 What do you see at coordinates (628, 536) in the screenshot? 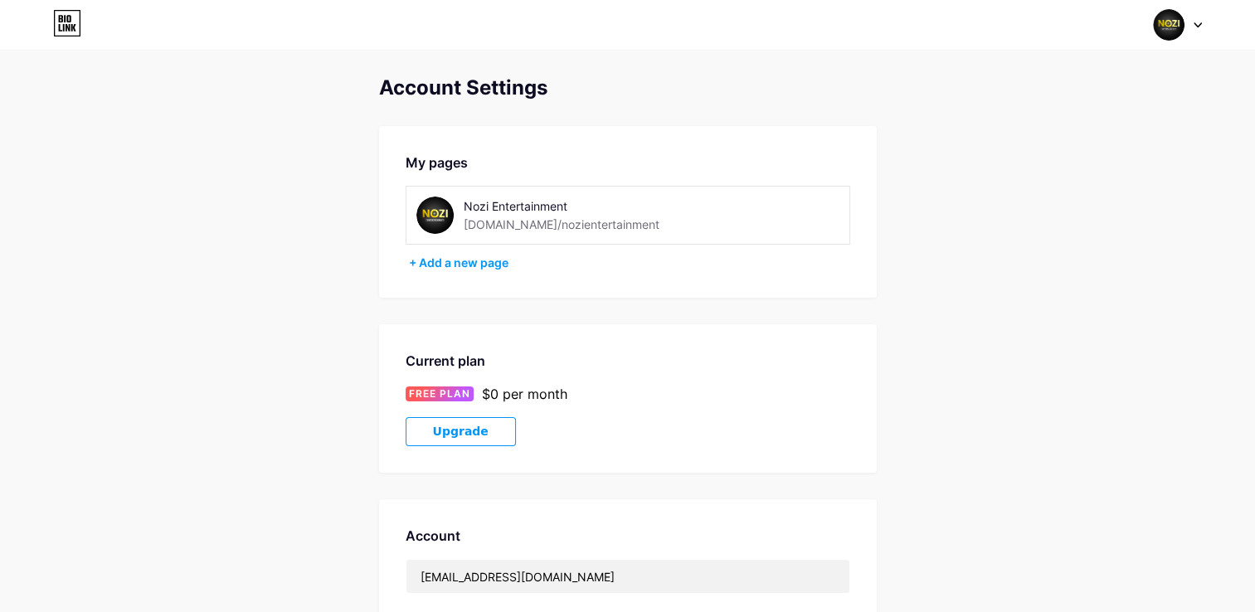
I see `div: Account` at bounding box center [628, 536].